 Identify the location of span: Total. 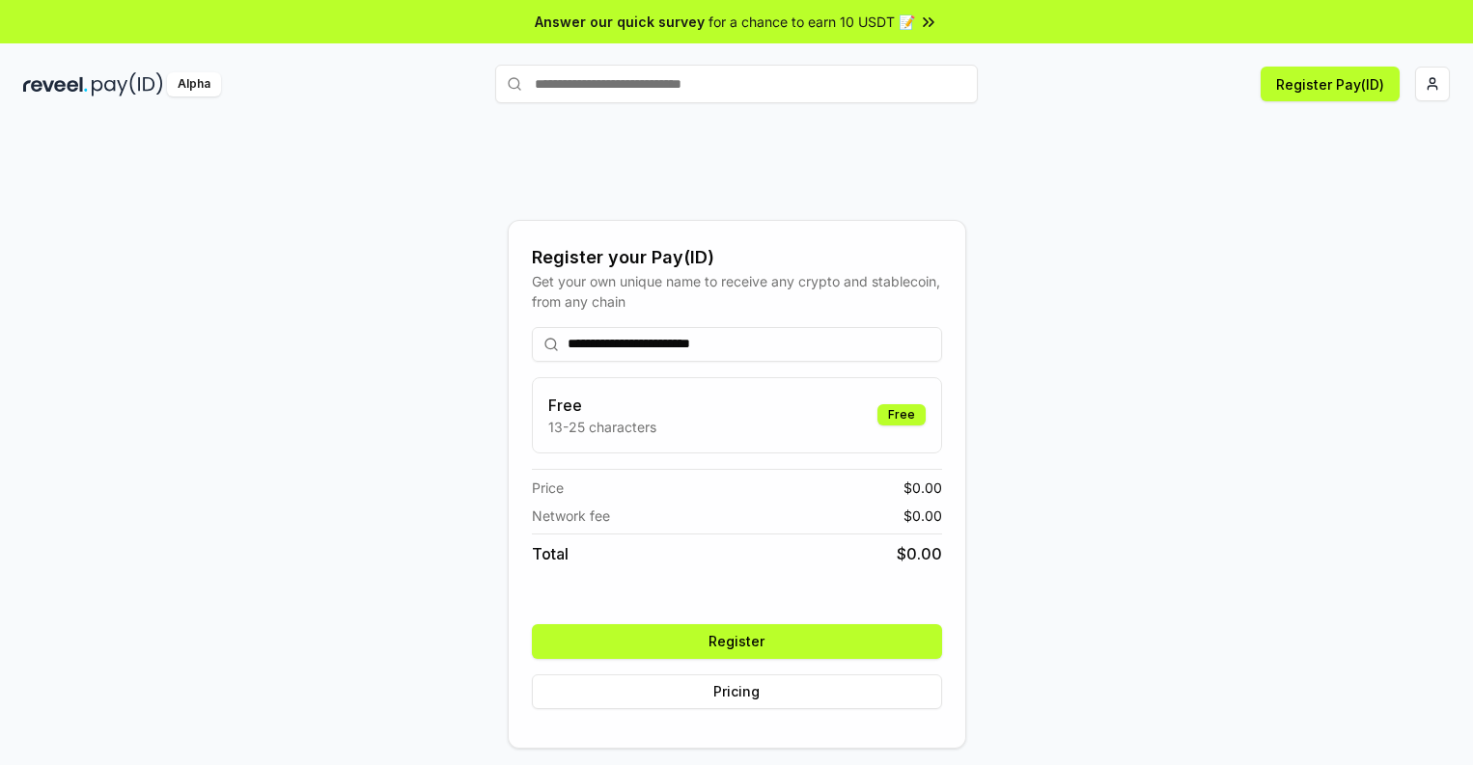
(550, 554).